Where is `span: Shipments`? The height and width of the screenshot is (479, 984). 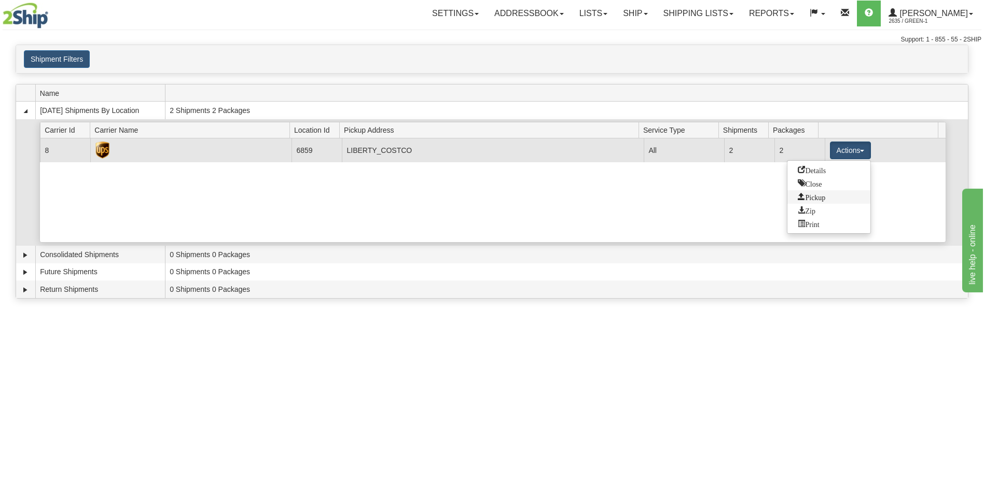 span: Shipments is located at coordinates (746, 130).